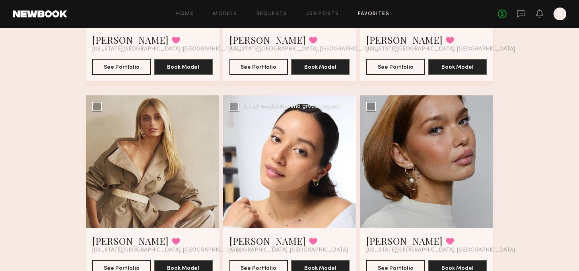 This screenshot has height=271, width=579. What do you see at coordinates (292, 107) in the screenshot?
I see `div: Select model to send group request` at bounding box center [292, 107].